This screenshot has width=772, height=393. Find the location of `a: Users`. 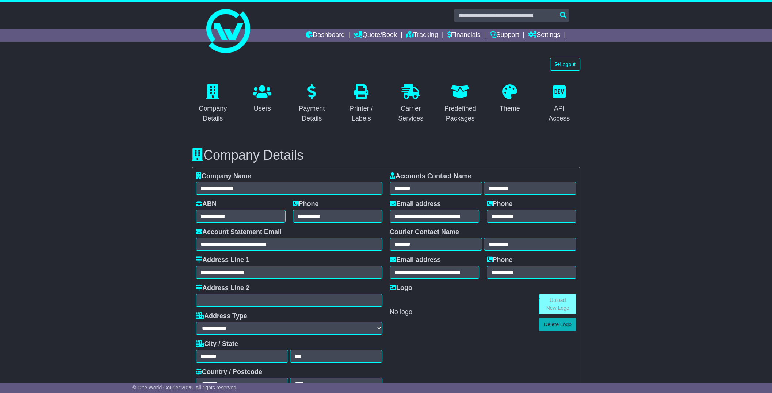

a: Users is located at coordinates (262, 99).